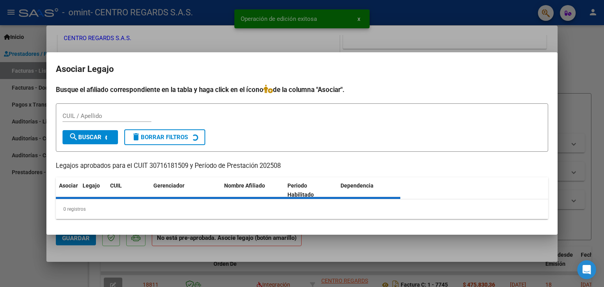 This screenshot has height=287, width=604. What do you see at coordinates (68, 190) in the screenshot?
I see `datatable-header-cell: Asociar` at bounding box center [68, 190].